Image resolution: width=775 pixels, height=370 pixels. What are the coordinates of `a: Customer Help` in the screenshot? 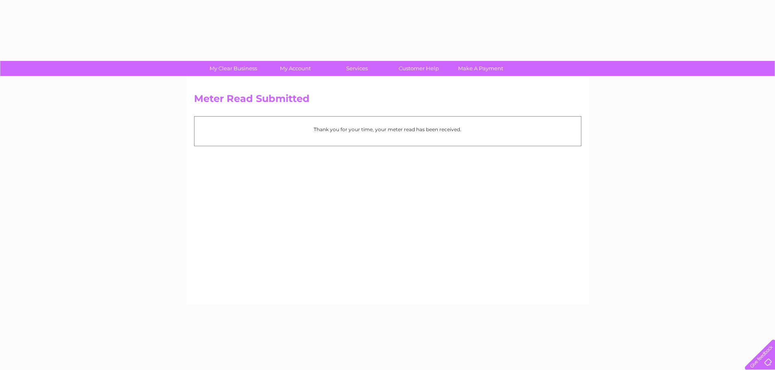 It's located at (418, 68).